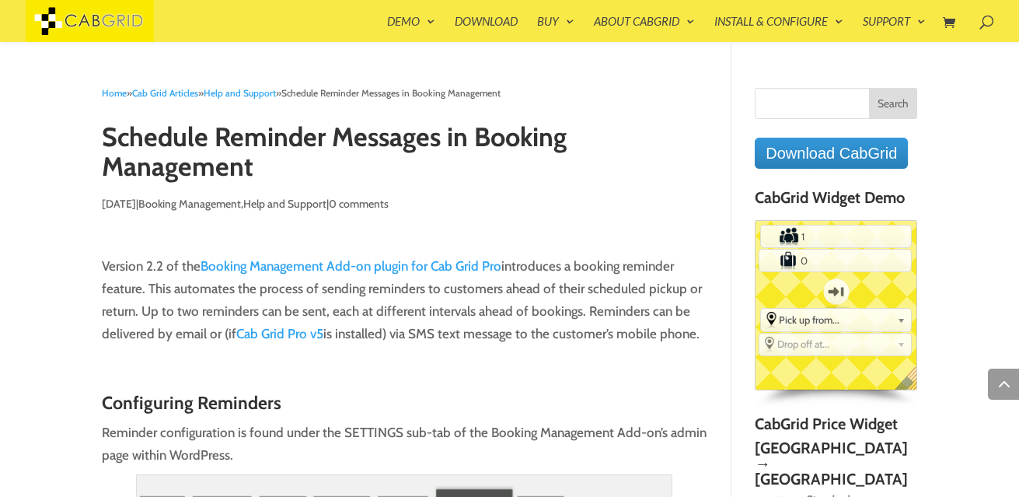 The width and height of the screenshot is (1019, 497). What do you see at coordinates (831, 153) in the screenshot?
I see `a: Download CabGrid` at bounding box center [831, 153].